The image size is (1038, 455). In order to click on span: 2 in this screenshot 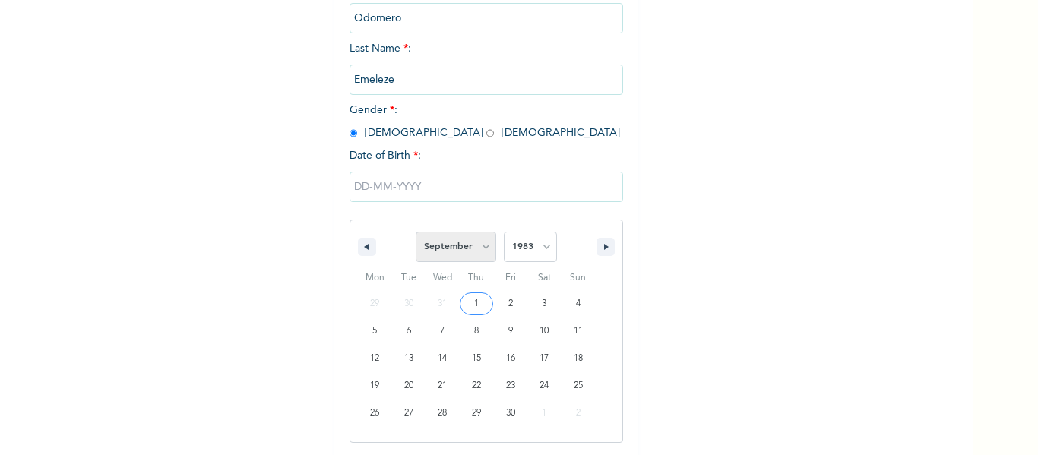, I will do `click(511, 304)`.